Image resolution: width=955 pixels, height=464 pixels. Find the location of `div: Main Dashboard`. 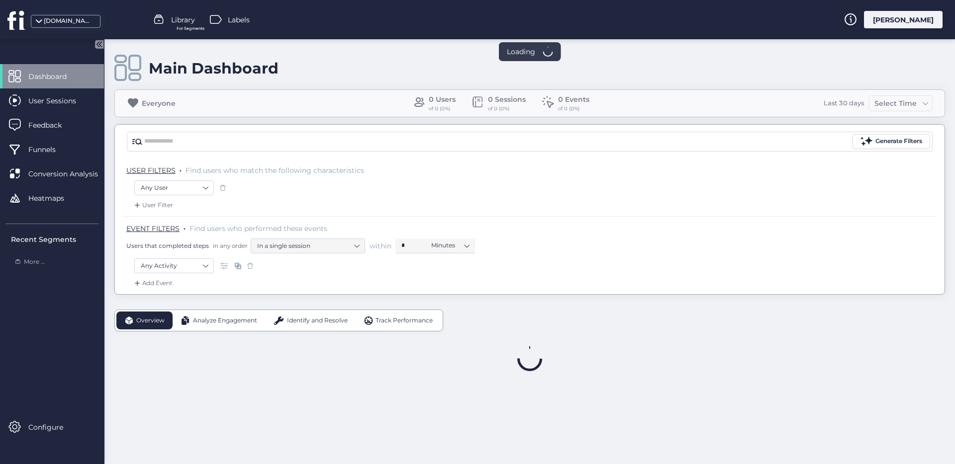

div: Main Dashboard is located at coordinates (213, 68).